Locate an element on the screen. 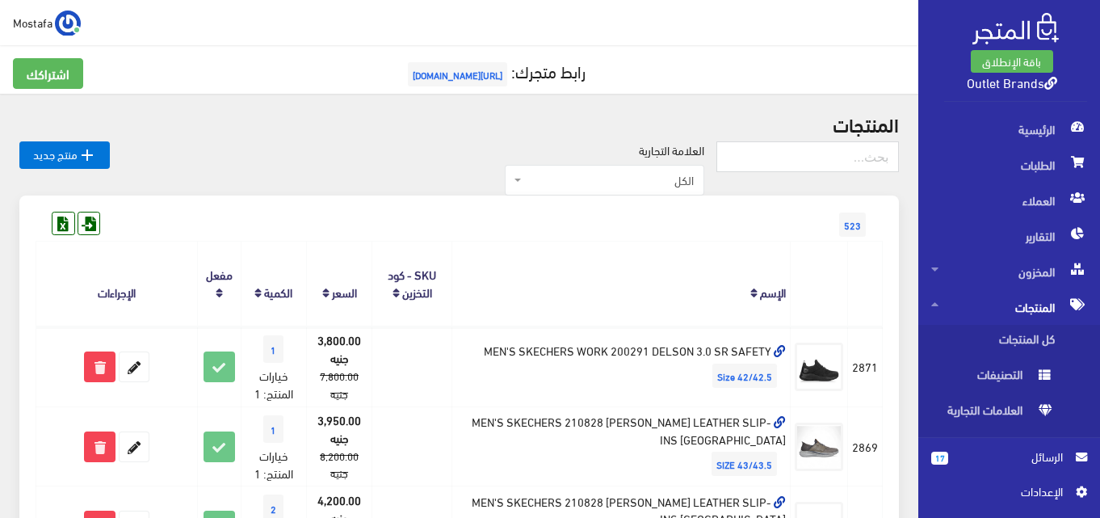 This screenshot has width=1100, height=518. a: منتج جديد is located at coordinates (65, 155).